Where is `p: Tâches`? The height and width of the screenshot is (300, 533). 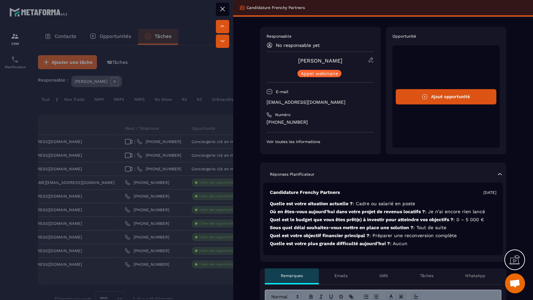
p: Tâches is located at coordinates (427, 276).